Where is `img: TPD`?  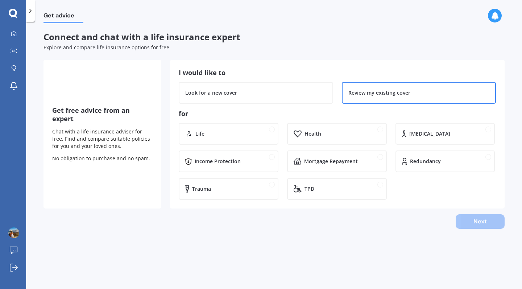 img: TPD is located at coordinates (298, 189).